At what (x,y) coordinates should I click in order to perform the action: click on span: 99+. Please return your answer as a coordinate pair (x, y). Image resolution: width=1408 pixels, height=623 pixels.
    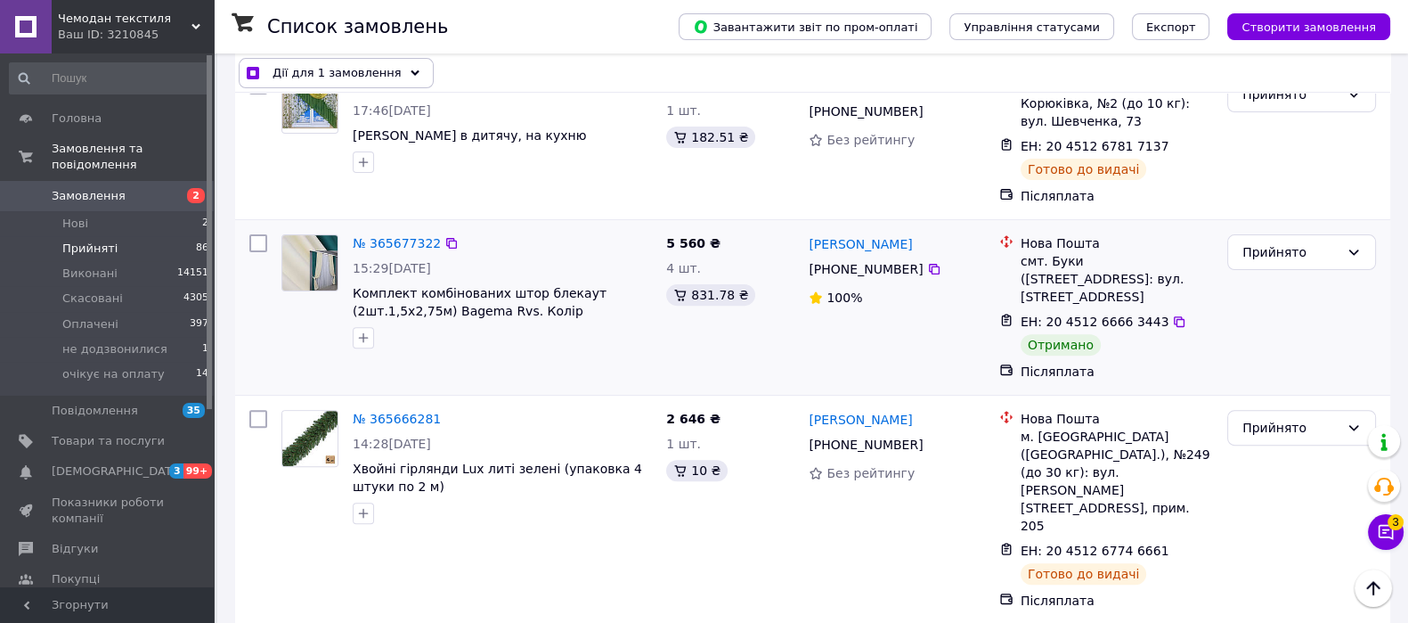
    Looking at the image, I should click on (198, 470).